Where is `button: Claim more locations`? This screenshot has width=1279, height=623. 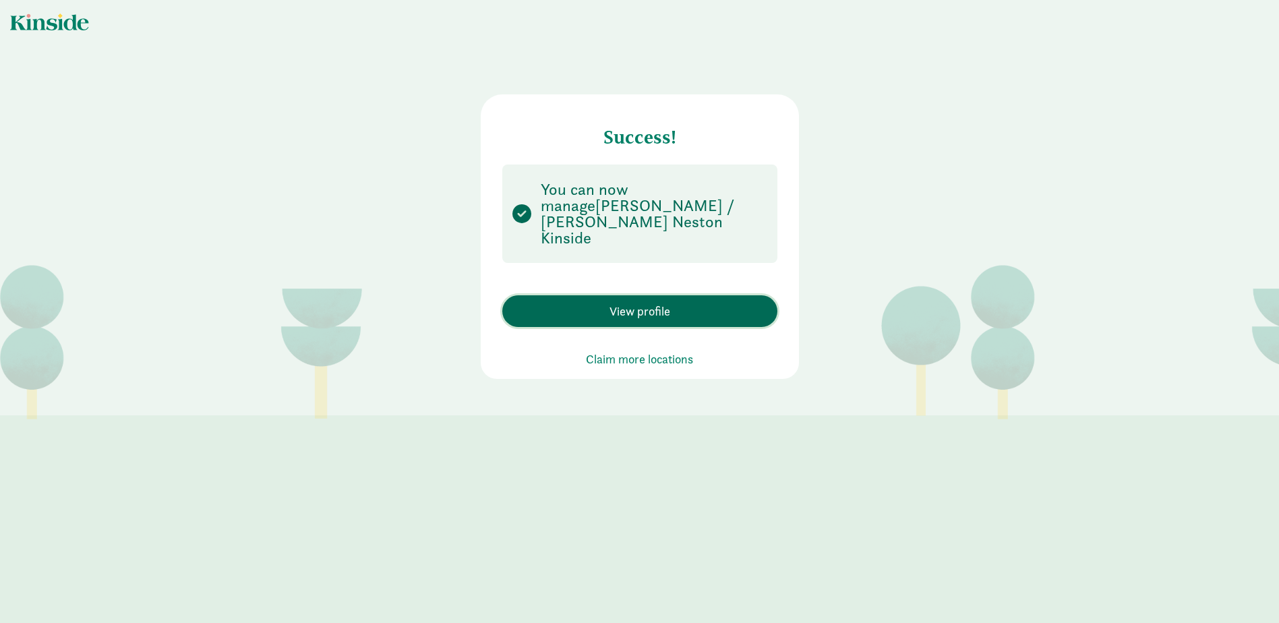
button: Claim more locations is located at coordinates (639, 359).